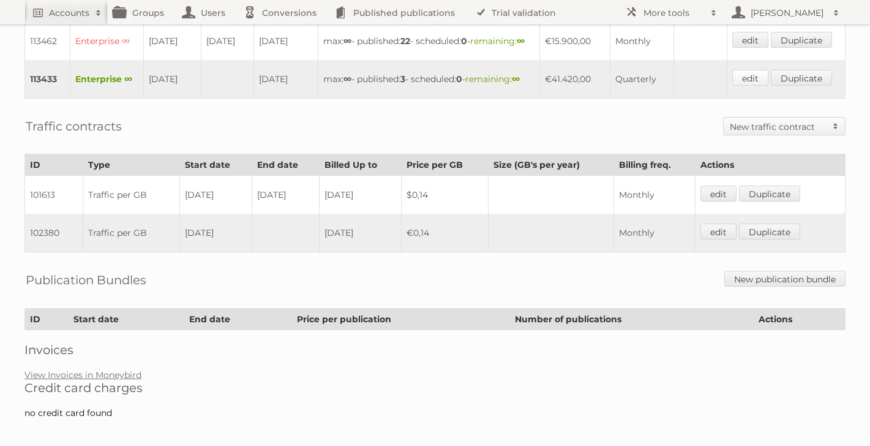  I want to click on th: Number of publications, so click(632, 319).